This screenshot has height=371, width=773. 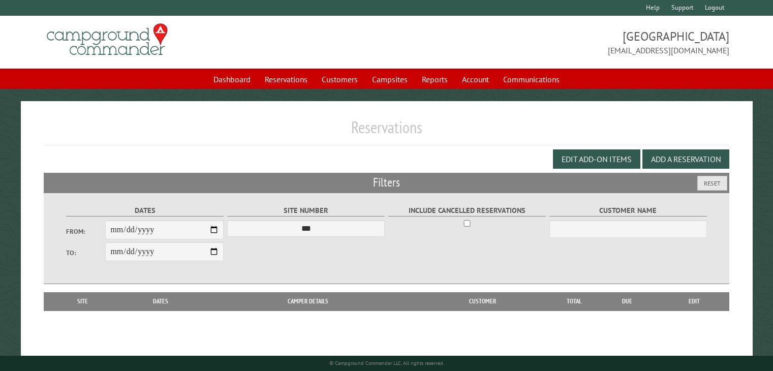 What do you see at coordinates (627, 301) in the screenshot?
I see `th: Due` at bounding box center [627, 301].